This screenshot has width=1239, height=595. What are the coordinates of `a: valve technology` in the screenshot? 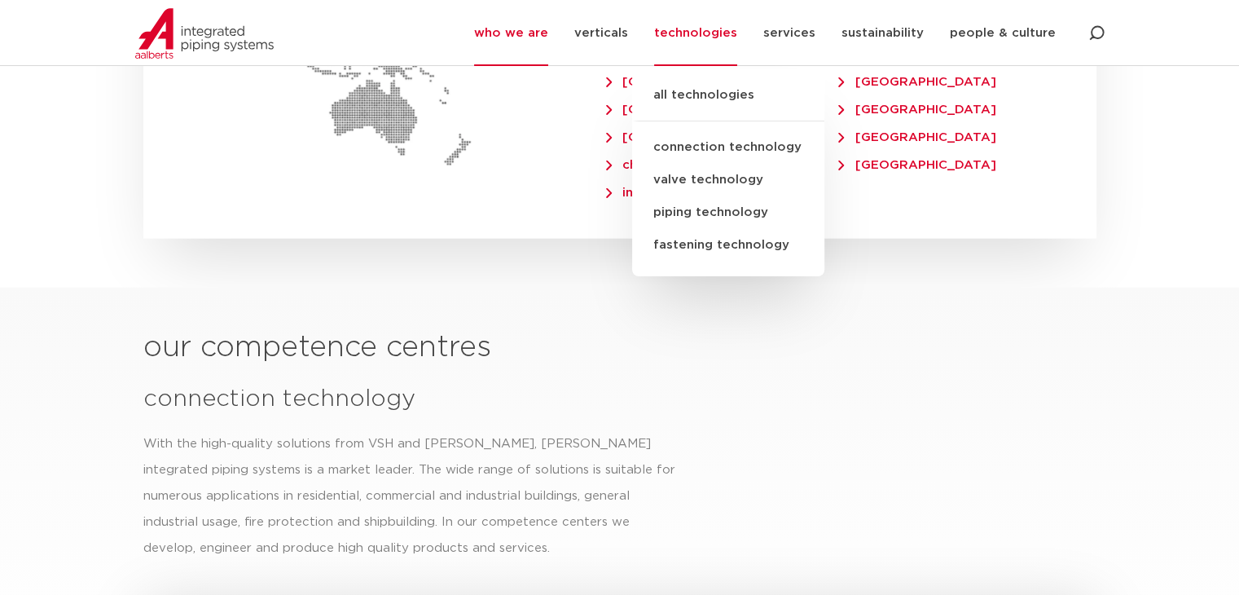 It's located at (728, 180).